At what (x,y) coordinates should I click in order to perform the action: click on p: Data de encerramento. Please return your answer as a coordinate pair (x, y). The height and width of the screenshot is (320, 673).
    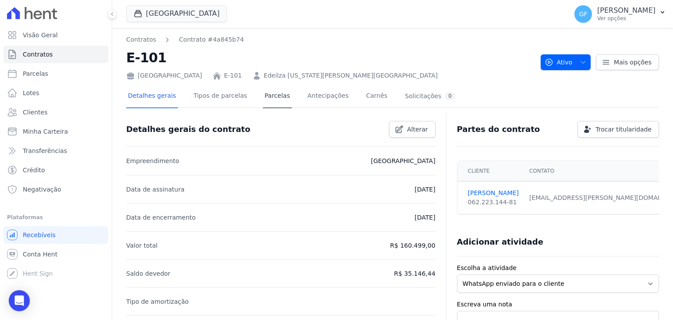
    Looking at the image, I should click on (161, 217).